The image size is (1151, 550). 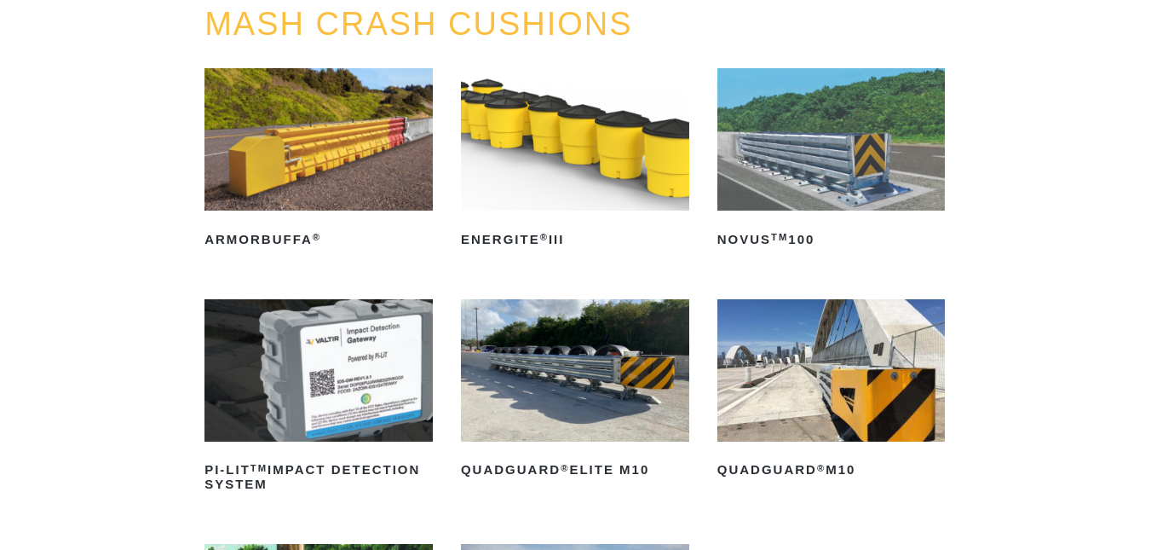 I want to click on a: ArmorBuffa®, so click(x=319, y=160).